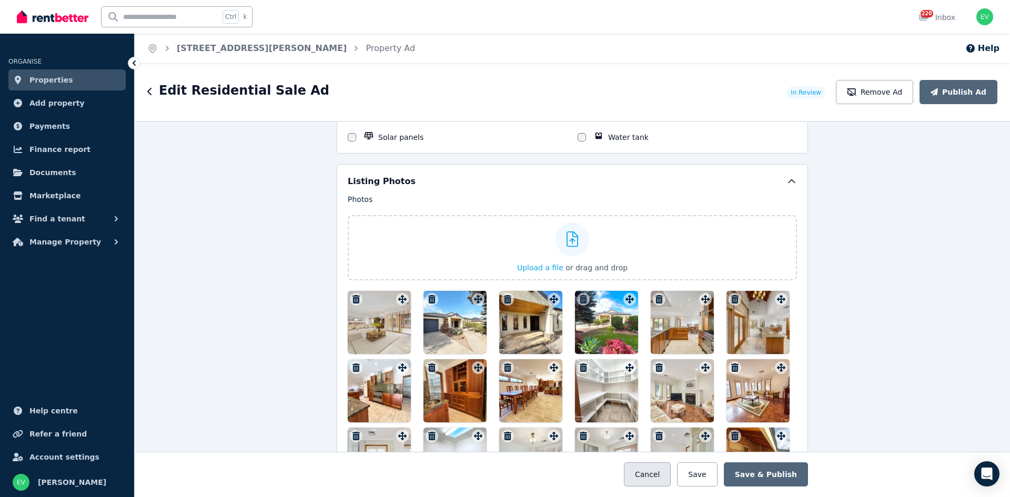  What do you see at coordinates (57, 103) in the screenshot?
I see `span: Add property` at bounding box center [57, 103].